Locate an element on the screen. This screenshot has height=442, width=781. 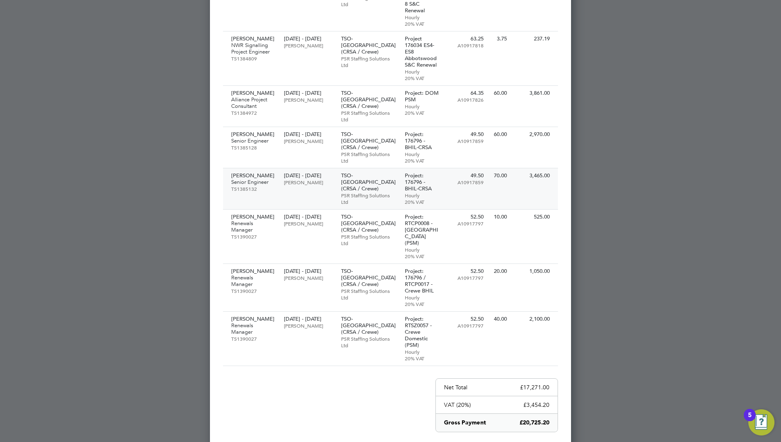
p: TS1385132 is located at coordinates (253, 189).